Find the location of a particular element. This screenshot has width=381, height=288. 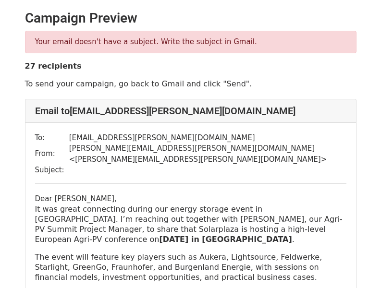

p: Your email doesn't have a subject. Write the subject in Gmail. is located at coordinates (191, 42).